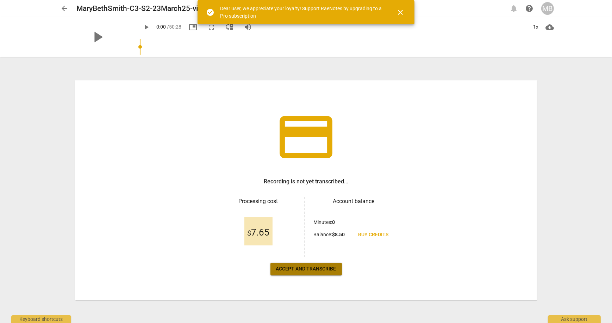 This screenshot has width=612, height=323. Describe the element at coordinates (529, 8) in the screenshot. I see `span: help` at that location.